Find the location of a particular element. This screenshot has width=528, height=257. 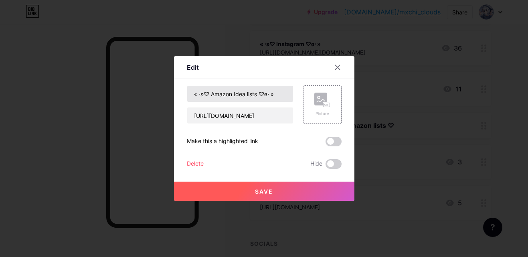

input: URL is located at coordinates (240, 116).